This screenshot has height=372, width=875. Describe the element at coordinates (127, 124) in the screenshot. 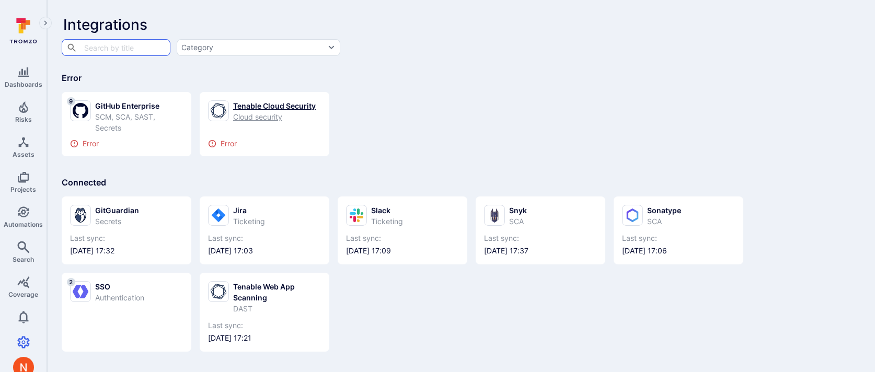

I see `a: 9GitHub EnterpriseSCM, SCA, SAST, SecretsError` at that location.